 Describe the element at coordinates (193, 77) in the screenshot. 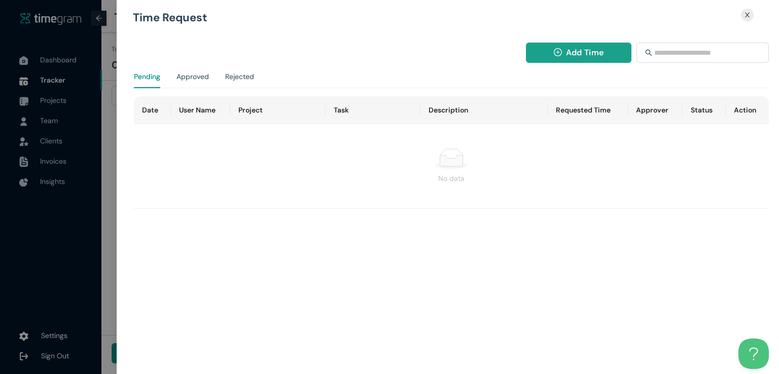

I see `div: Approved` at that location.